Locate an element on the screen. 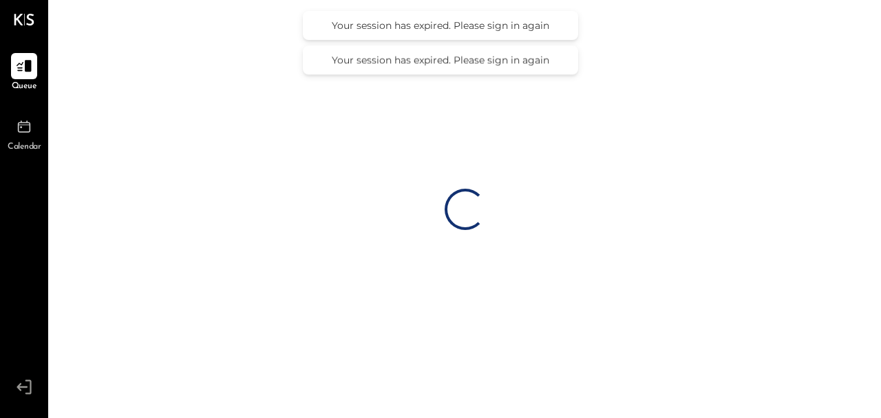 The width and height of the screenshot is (881, 418). span: Calendar is located at coordinates (24, 147).